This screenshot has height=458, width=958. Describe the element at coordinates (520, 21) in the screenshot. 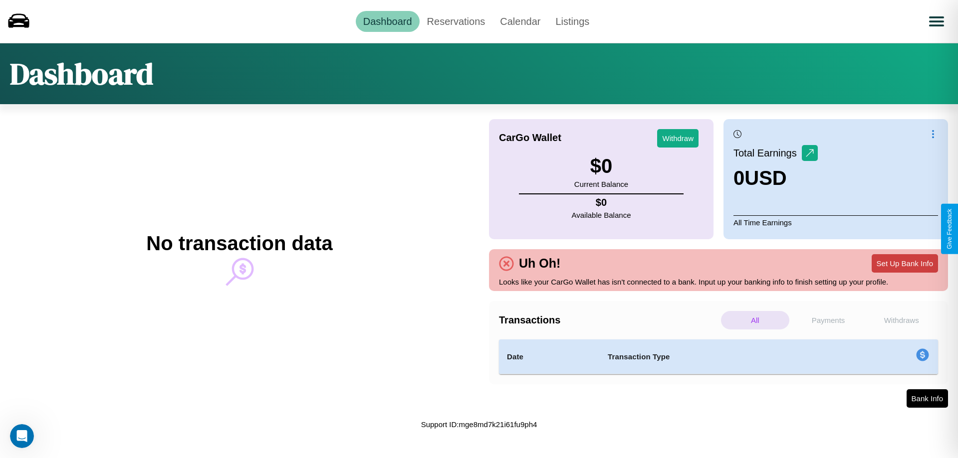

I see `a: Calendar` at that location.